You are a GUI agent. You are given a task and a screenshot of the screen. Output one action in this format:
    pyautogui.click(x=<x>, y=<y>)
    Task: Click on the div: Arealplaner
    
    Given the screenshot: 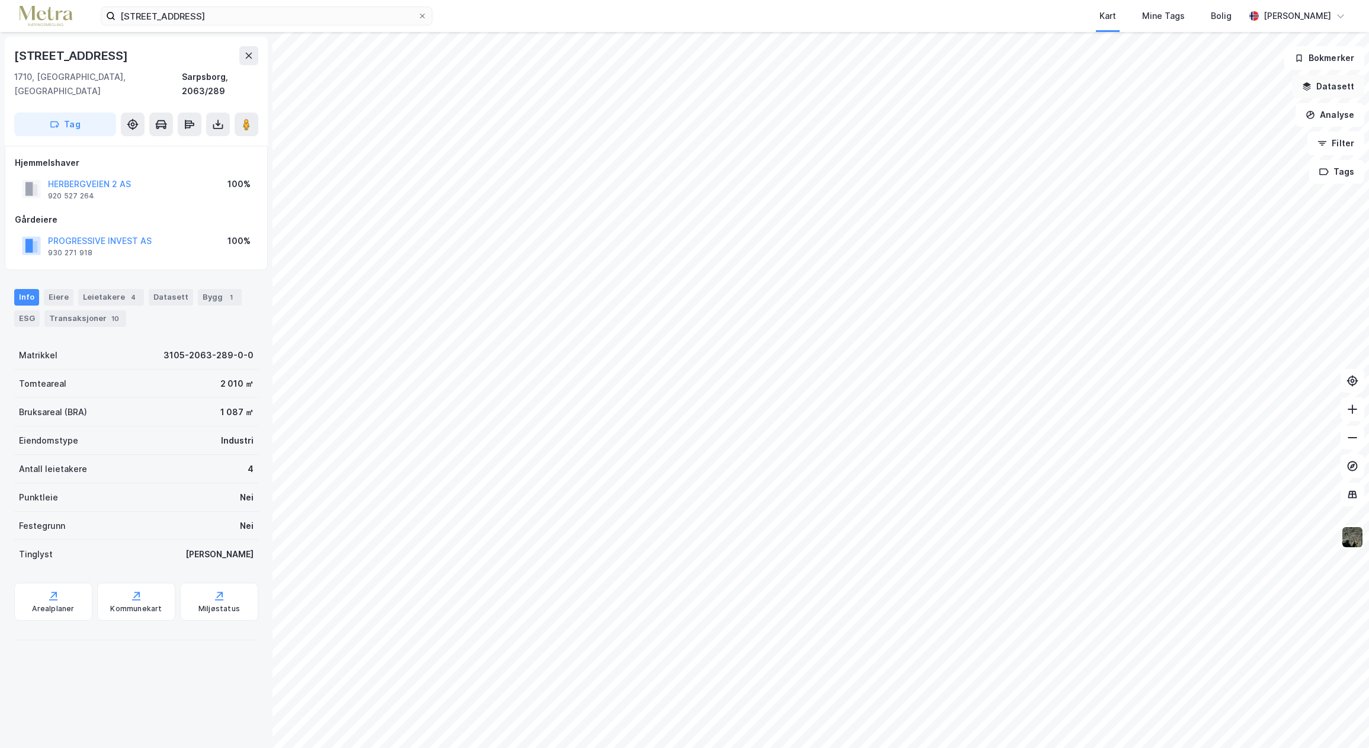 What is the action you would take?
    pyautogui.click(x=53, y=609)
    